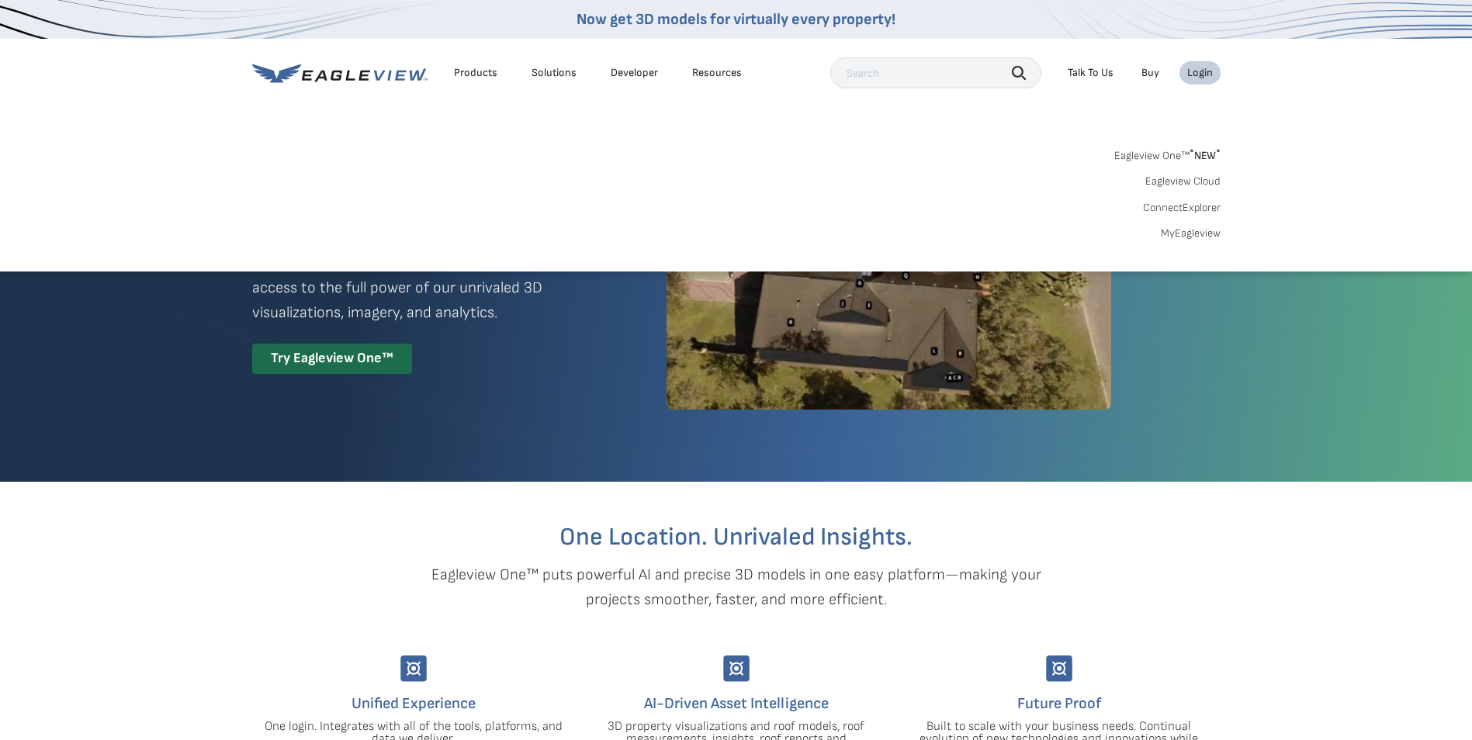 This screenshot has width=1472, height=740. What do you see at coordinates (554, 73) in the screenshot?
I see `div: Solutions` at bounding box center [554, 73].